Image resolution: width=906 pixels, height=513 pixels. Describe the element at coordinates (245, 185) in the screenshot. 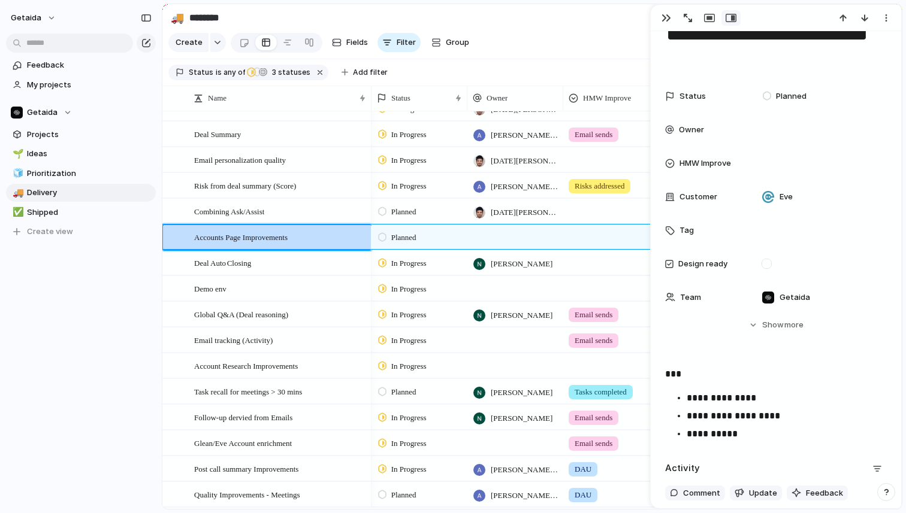

I see `span: Risk from deal summary (Score)` at that location.